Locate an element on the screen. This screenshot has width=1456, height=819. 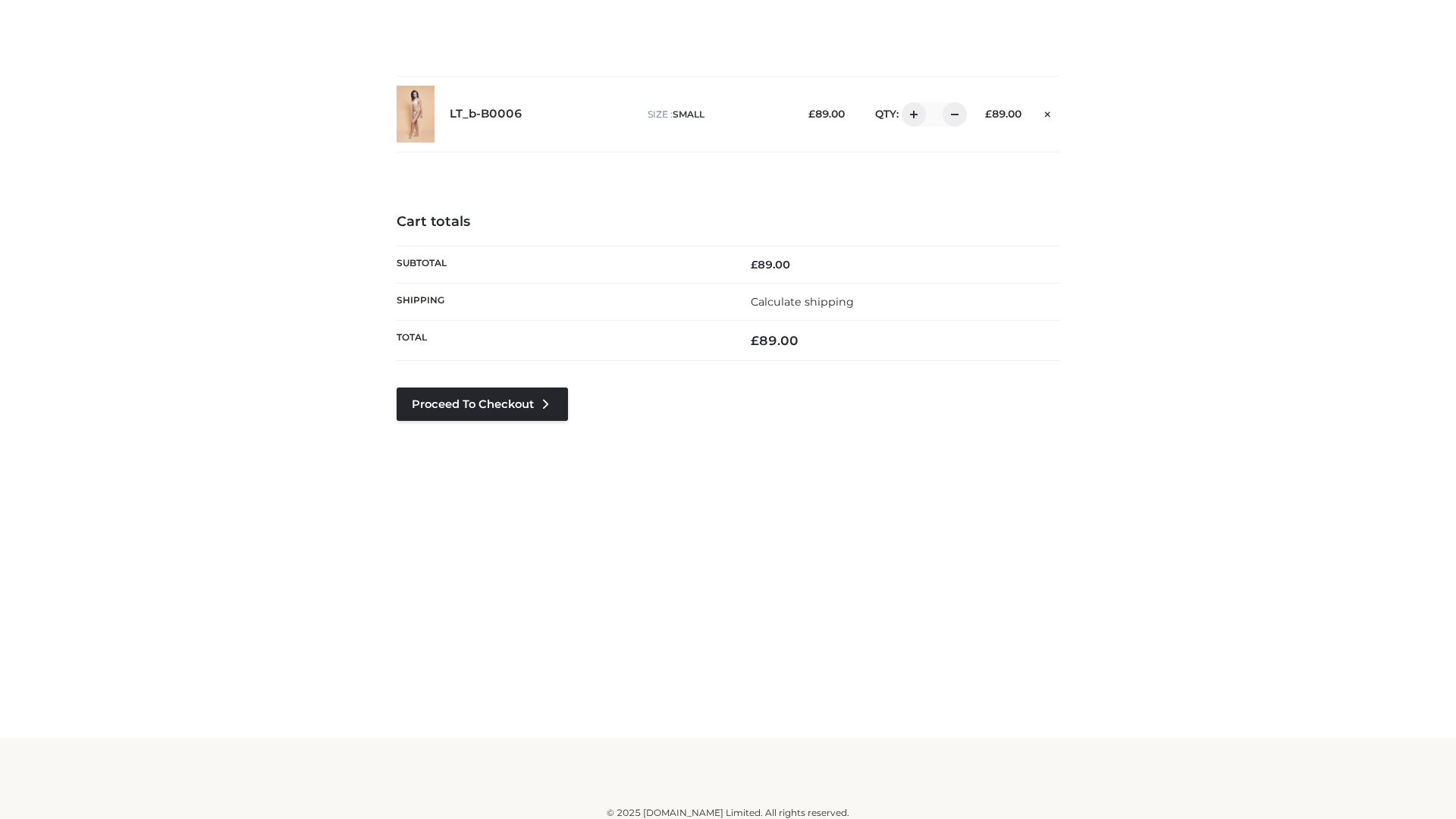
a: Remove this item is located at coordinates (1048, 112).